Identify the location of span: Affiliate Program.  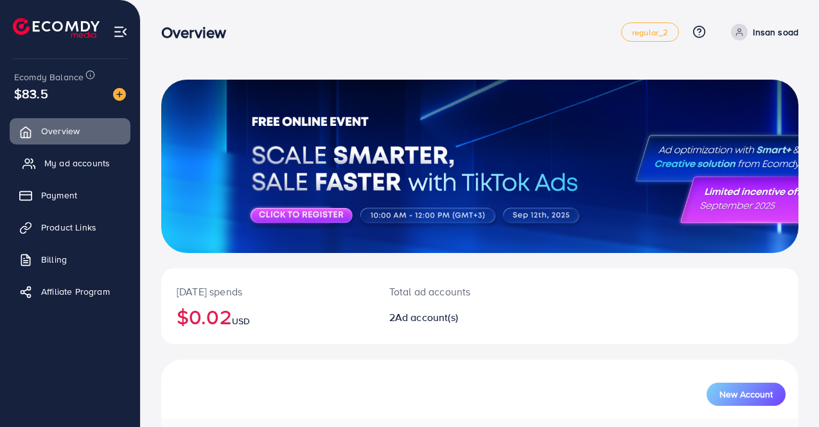
(75, 292).